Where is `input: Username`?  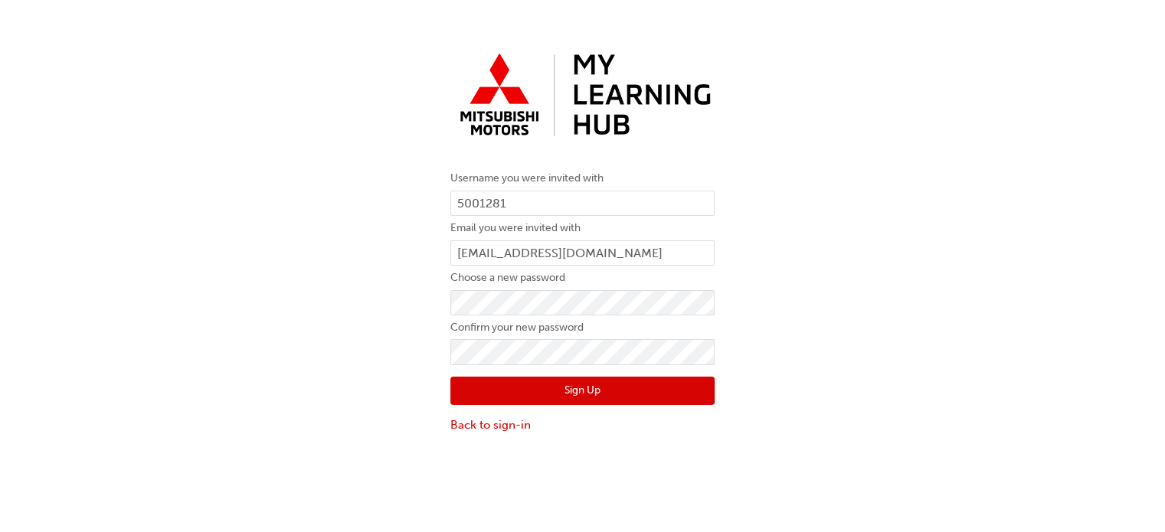
input: Username is located at coordinates (582, 204).